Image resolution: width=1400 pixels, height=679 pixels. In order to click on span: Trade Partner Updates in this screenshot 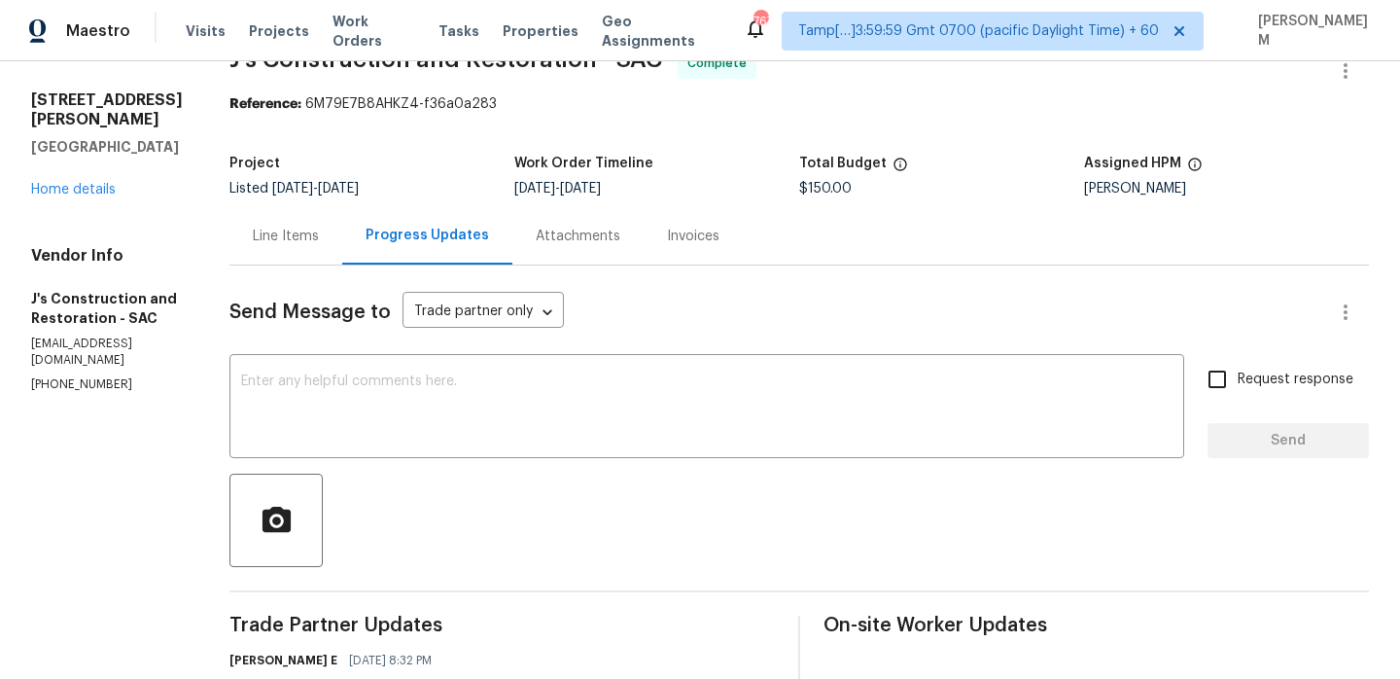, I will do `click(502, 625)`.